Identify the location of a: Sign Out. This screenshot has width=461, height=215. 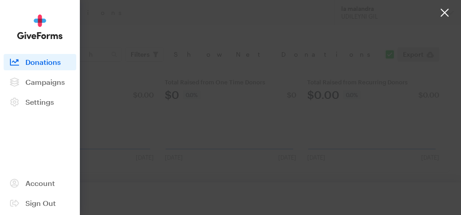
(40, 203).